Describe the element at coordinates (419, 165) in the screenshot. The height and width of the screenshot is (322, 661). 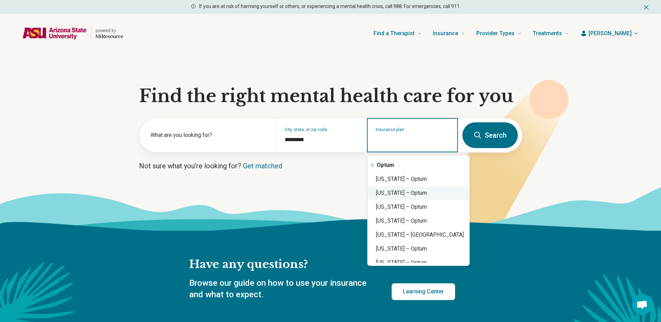
I see `div: Optum` at that location.